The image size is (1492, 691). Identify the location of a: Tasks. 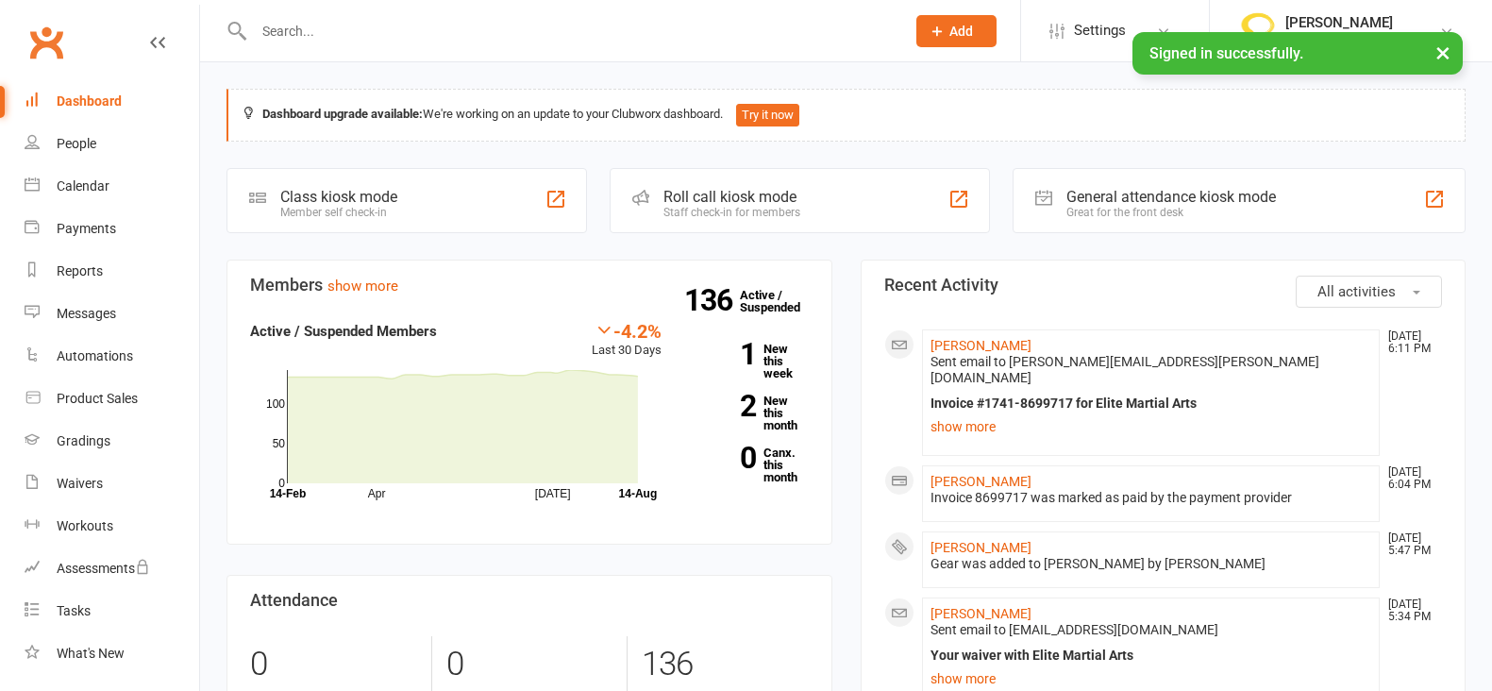
(111, 611).